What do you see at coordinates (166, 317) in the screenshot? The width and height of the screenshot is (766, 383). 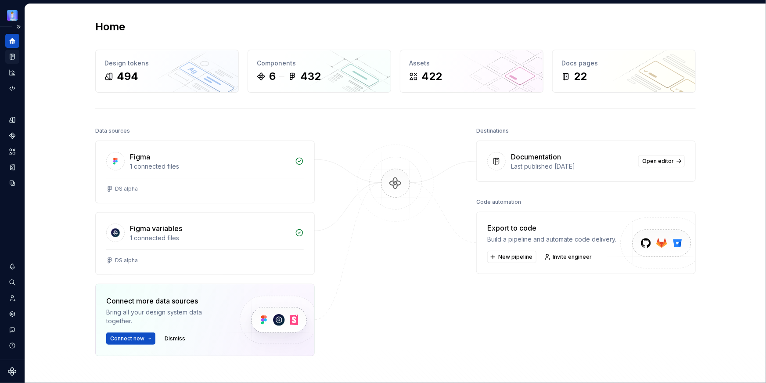 I see `div: Bring all your design system data together.` at bounding box center [166, 317].